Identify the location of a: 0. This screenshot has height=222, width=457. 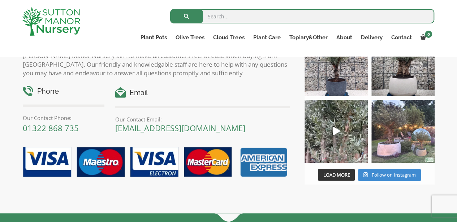
(424, 38).